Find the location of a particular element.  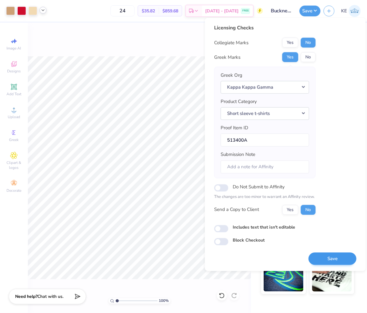

img: Glow in the Dark Ink is located at coordinates (283, 276).